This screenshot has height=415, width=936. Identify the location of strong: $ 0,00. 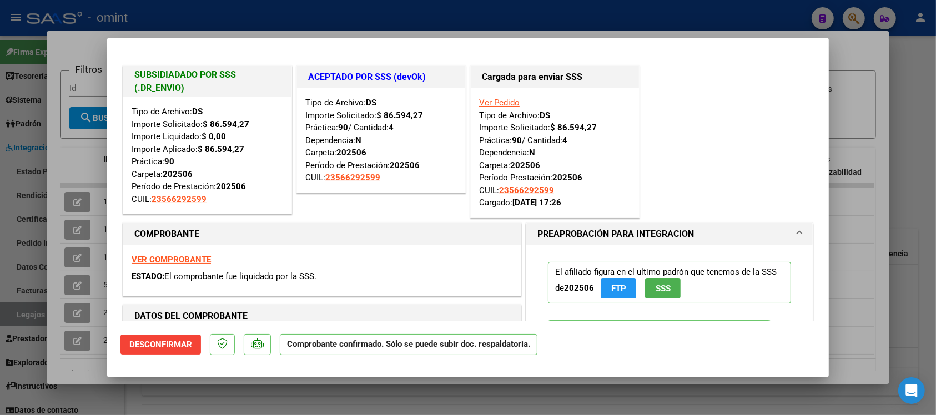
(214, 137).